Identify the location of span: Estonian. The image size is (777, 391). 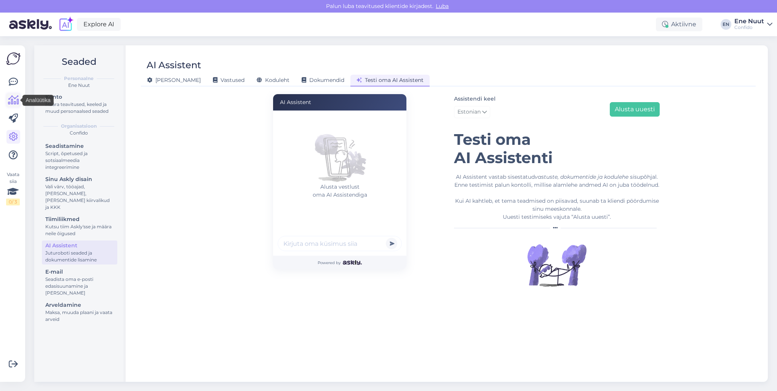
(469, 112).